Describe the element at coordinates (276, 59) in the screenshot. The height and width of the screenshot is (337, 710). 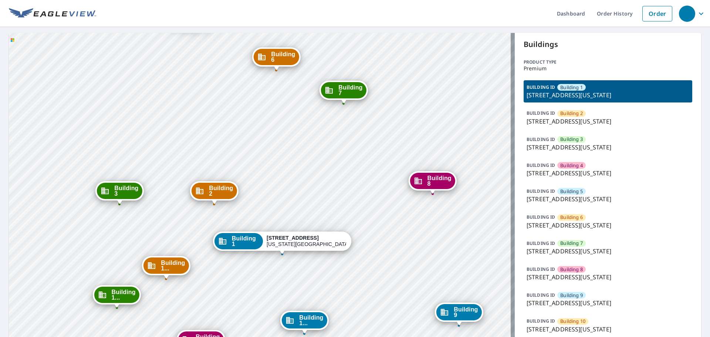
I see `div: Dropped pin, building Building 6, Commercial property, 5951 North London Avenue Kansas City, MO 6...` at that location.